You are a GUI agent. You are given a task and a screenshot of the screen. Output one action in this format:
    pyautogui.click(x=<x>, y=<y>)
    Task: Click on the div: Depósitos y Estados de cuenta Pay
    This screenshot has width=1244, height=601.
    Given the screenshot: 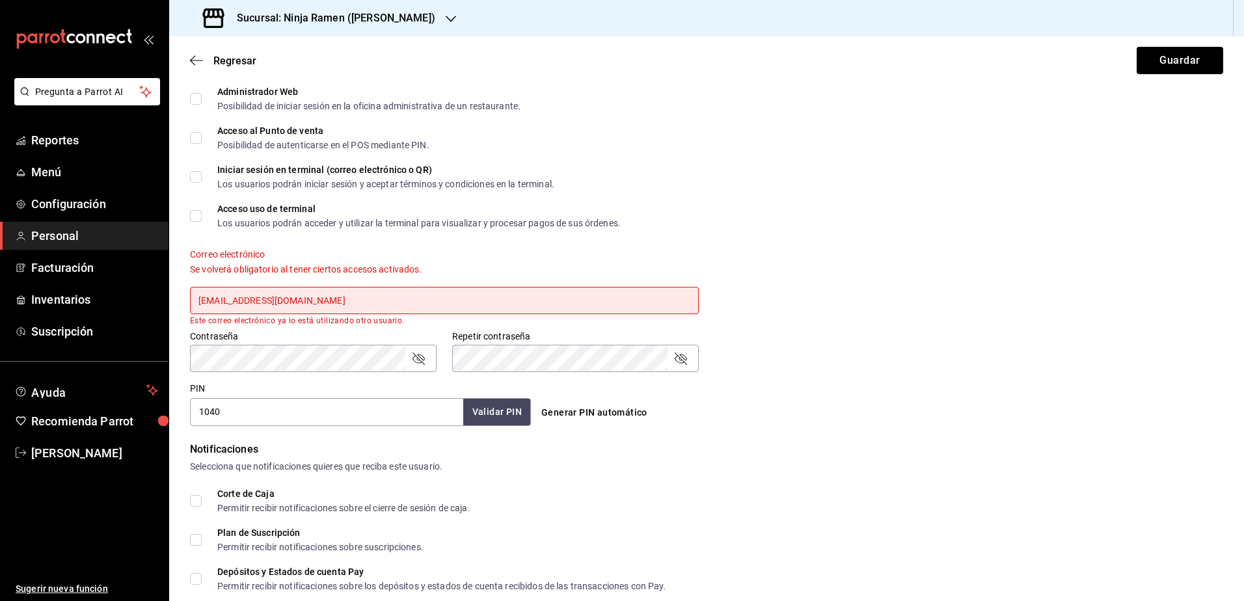 What is the action you would take?
    pyautogui.click(x=442, y=572)
    